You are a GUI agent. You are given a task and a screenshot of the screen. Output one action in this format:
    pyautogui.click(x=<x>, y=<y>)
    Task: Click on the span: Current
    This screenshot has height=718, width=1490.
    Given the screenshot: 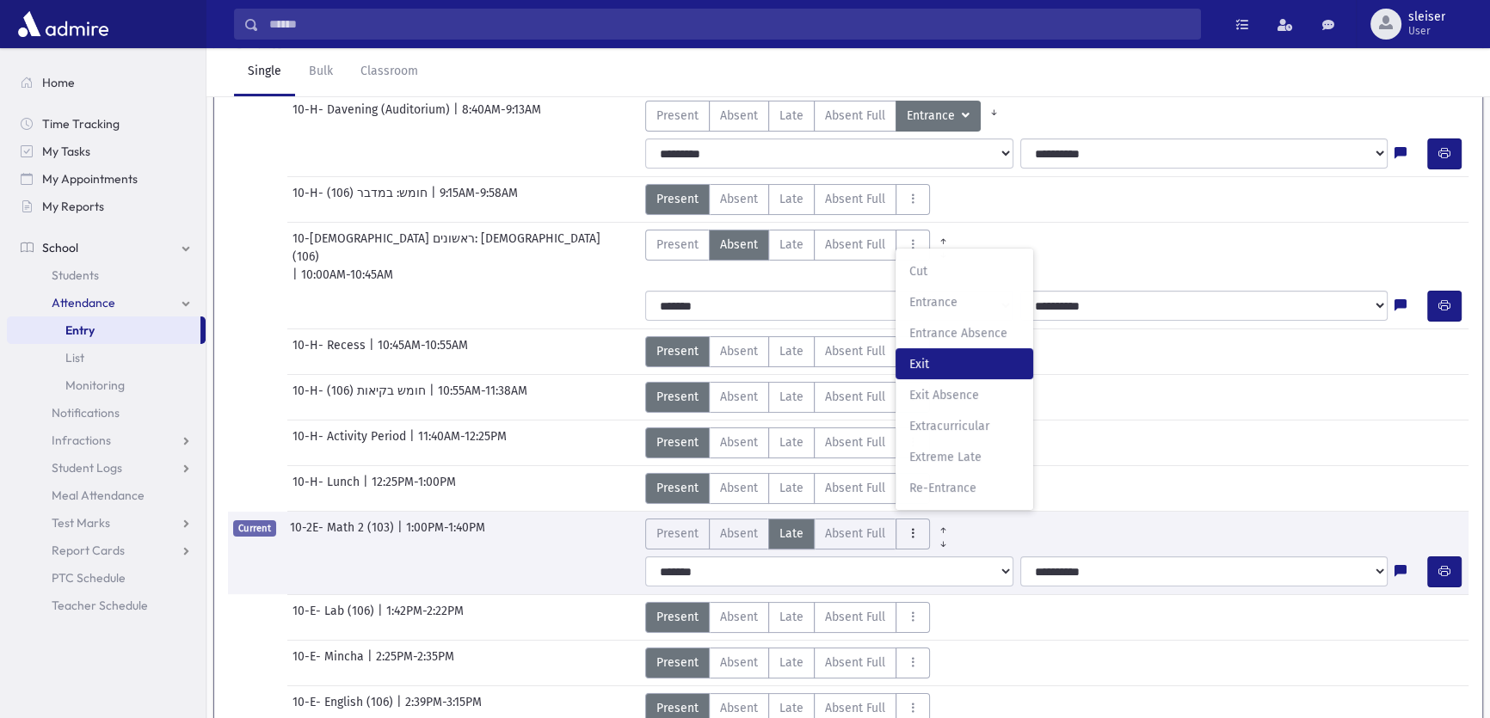 What is the action you would take?
    pyautogui.click(x=255, y=528)
    